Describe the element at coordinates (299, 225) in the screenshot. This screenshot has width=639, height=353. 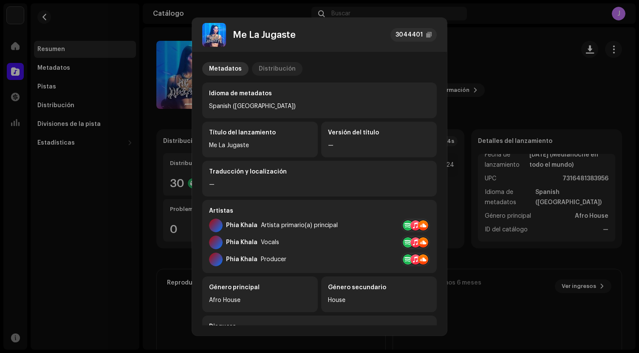
I see `div: Artista primario(a) principal` at that location.